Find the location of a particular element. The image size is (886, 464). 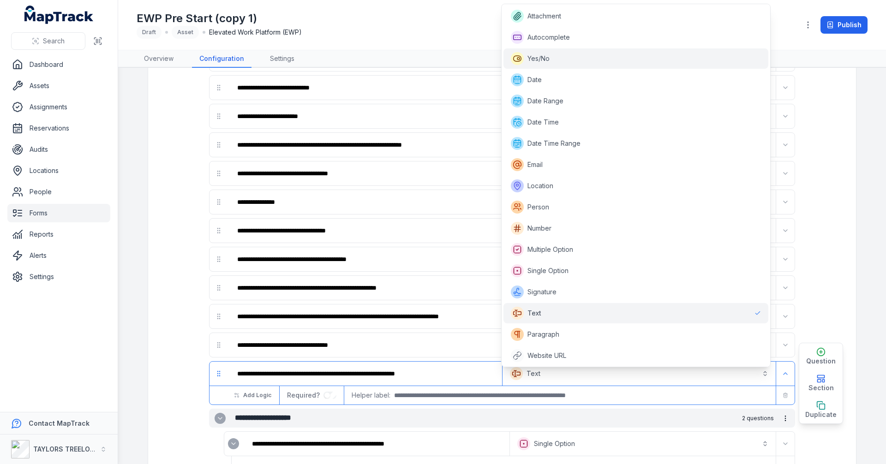

span: Email is located at coordinates (535, 165).